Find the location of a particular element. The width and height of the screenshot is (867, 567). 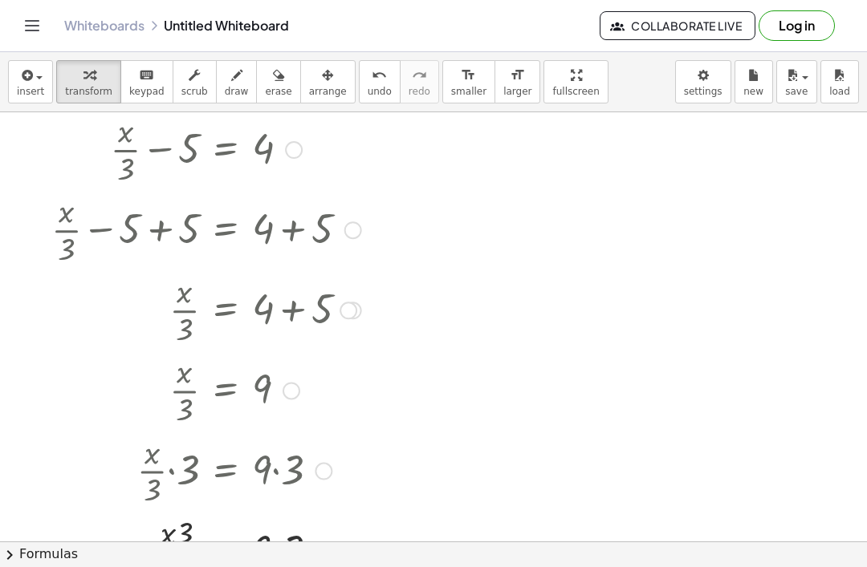

button: format_sizesmaller is located at coordinates (469, 82).